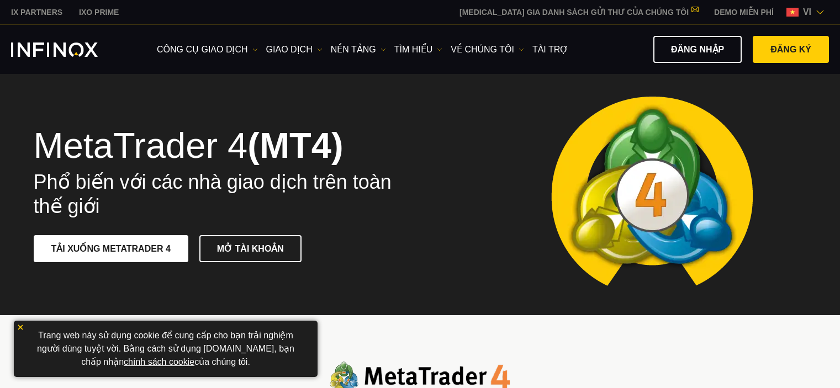  Describe the element at coordinates (487, 50) in the screenshot. I see `a: VỀ CHÚNG TÔI` at that location.